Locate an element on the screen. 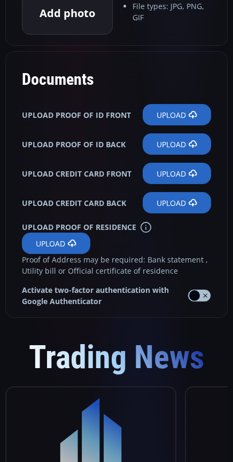  b: UPLOAD PROOF OF RESIDENCE is located at coordinates (79, 227).